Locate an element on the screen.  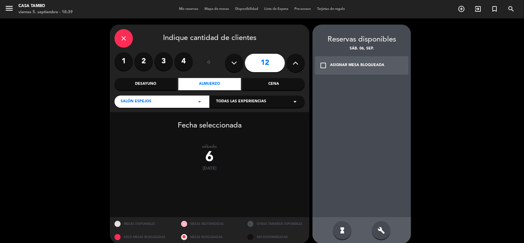
label: 2 is located at coordinates (144, 61).